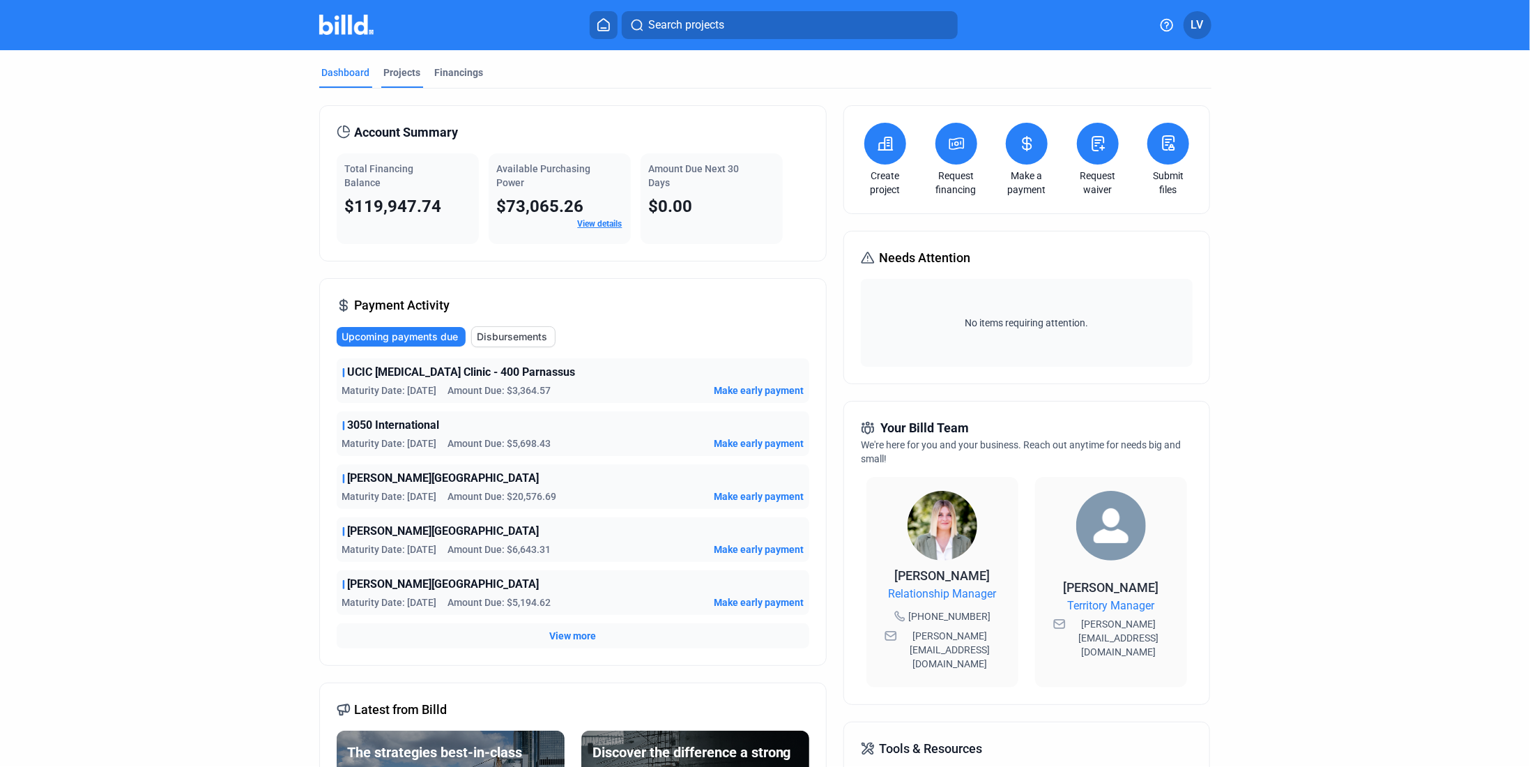  Describe the element at coordinates (924, 258) in the screenshot. I see `span: Needs Attention` at that location.